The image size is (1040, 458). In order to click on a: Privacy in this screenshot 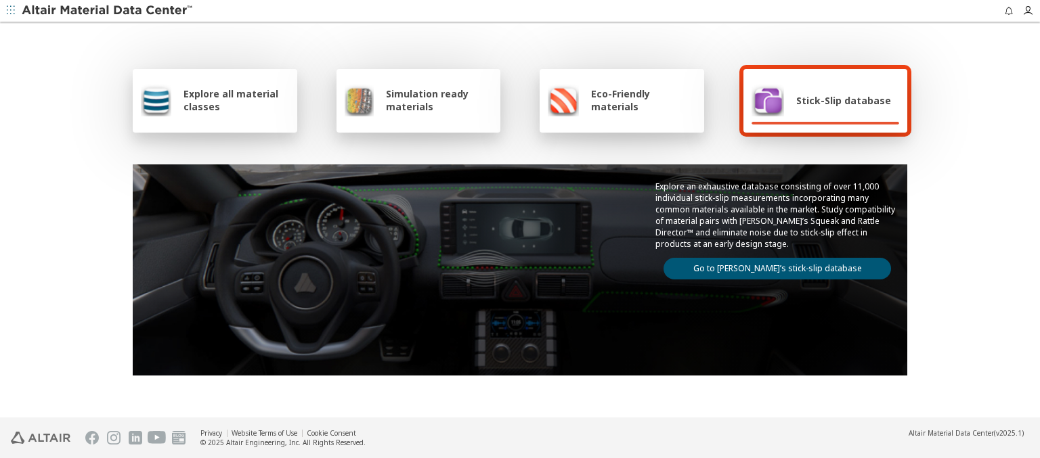, I will do `click(211, 433)`.